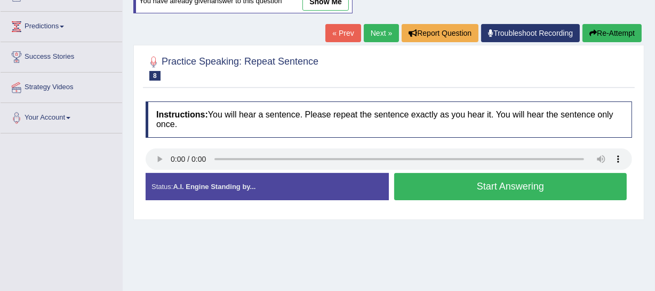 This screenshot has height=291, width=655. What do you see at coordinates (381, 33) in the screenshot?
I see `a: Next »` at bounding box center [381, 33].